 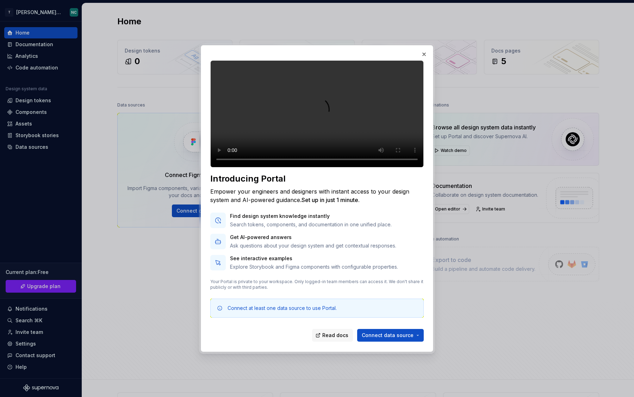 What do you see at coordinates (333, 335) in the screenshot?
I see `a: Read docs` at bounding box center [333, 335].